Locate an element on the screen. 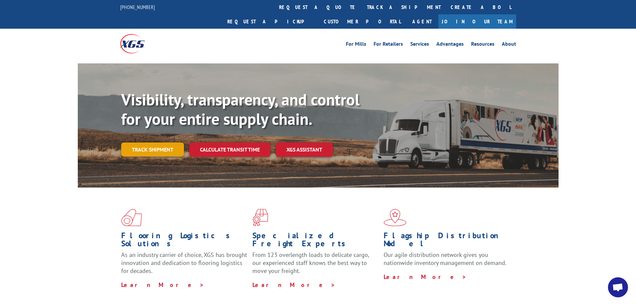 The height and width of the screenshot is (304, 636). a: About is located at coordinates (509, 45).